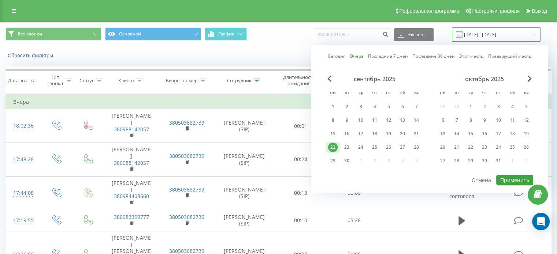 The height and width of the screenshot is (254, 557). Describe the element at coordinates (131, 196) in the screenshot. I see `a: 380984408660` at that location.